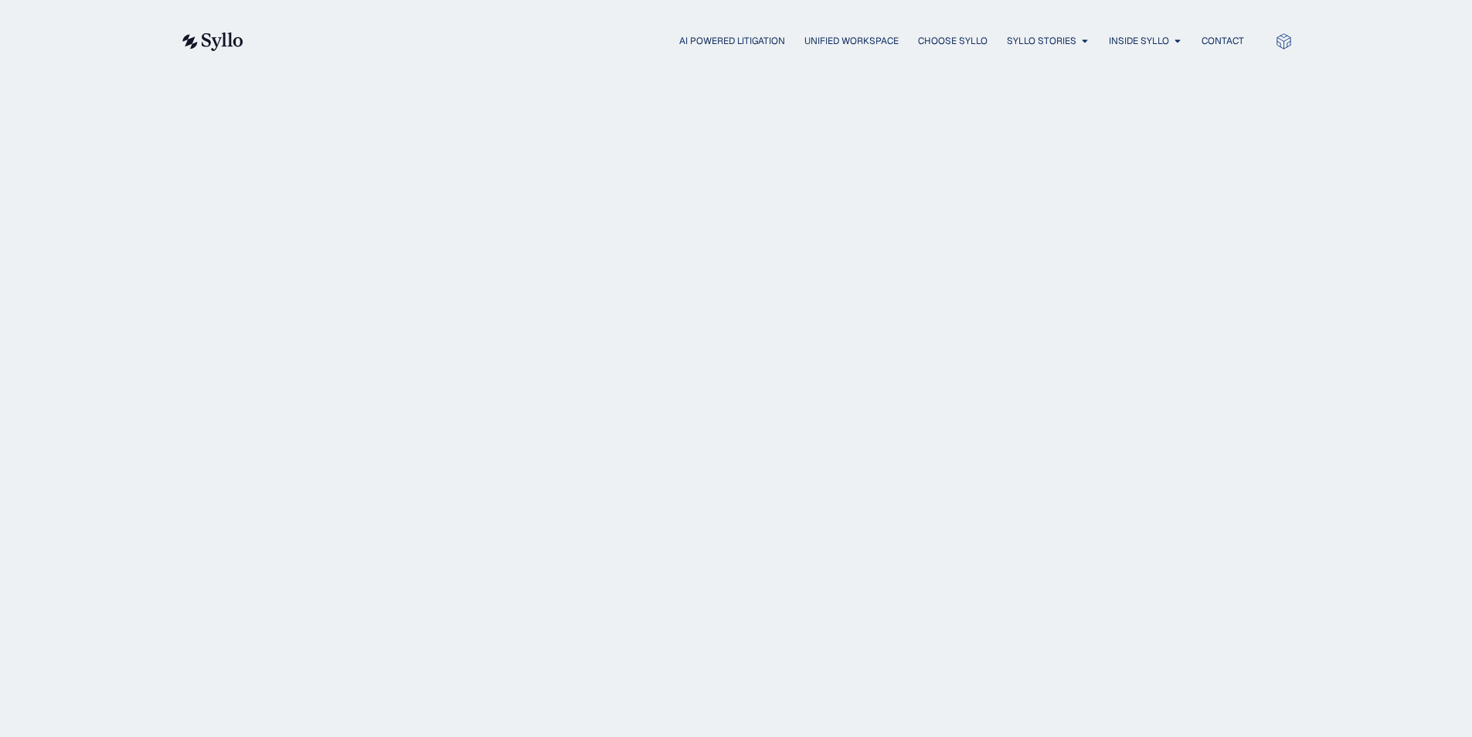 The image size is (1472, 737). Describe the element at coordinates (732, 41) in the screenshot. I see `span: AI Powered Litigation` at that location.